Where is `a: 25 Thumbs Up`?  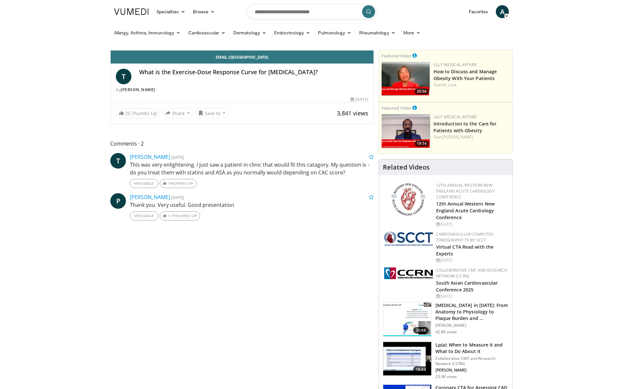 a: 25 Thumbs Up is located at coordinates (138, 113).